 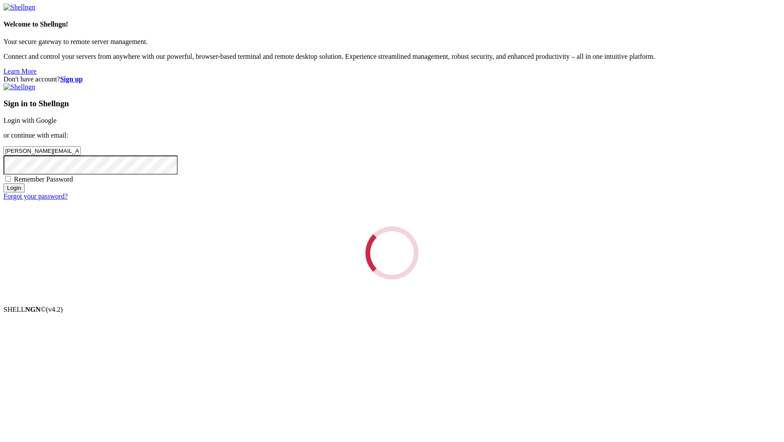 I want to click on p: or continue with email:, so click(x=392, y=135).